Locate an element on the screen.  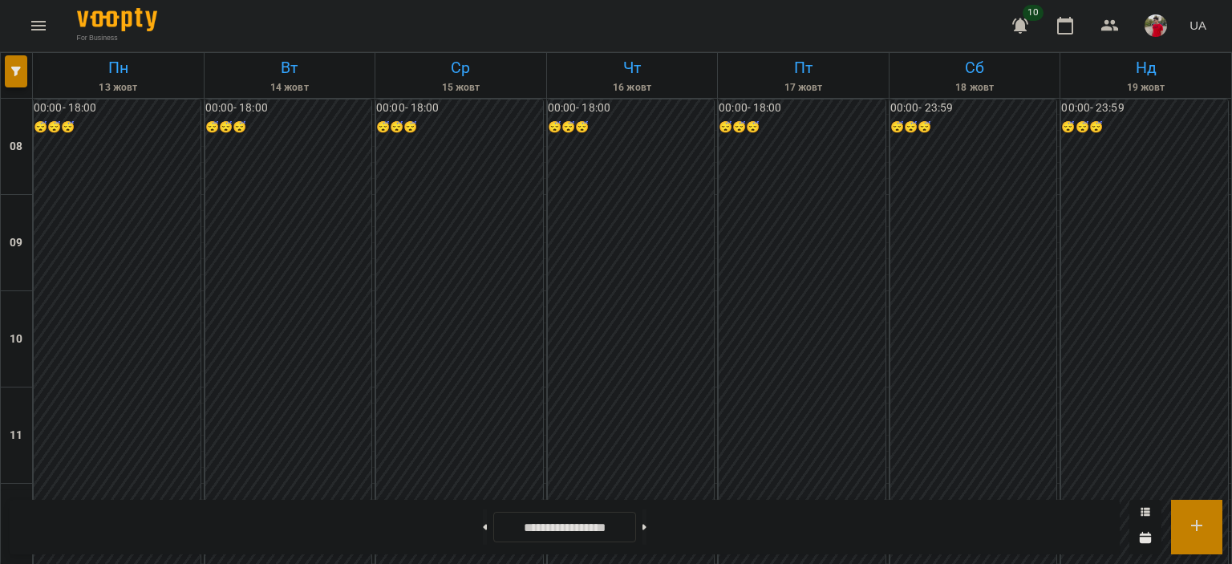
h6: Чт is located at coordinates (632, 67).